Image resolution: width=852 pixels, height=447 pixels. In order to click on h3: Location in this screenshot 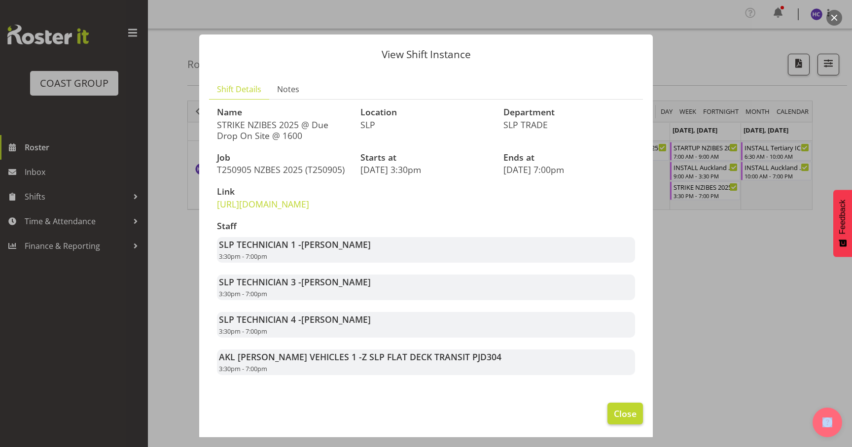, I will do `click(426, 112)`.